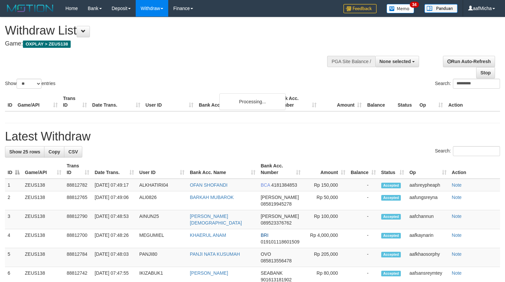 The width and height of the screenshot is (505, 282). I want to click on div: PGA Site Balance /, so click(351, 61).